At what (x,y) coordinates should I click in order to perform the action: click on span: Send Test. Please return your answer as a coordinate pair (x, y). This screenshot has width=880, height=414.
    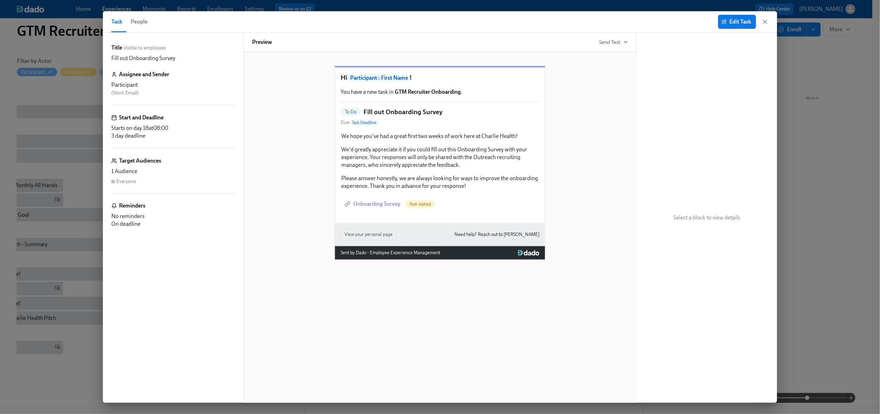
    Looking at the image, I should click on (613, 42).